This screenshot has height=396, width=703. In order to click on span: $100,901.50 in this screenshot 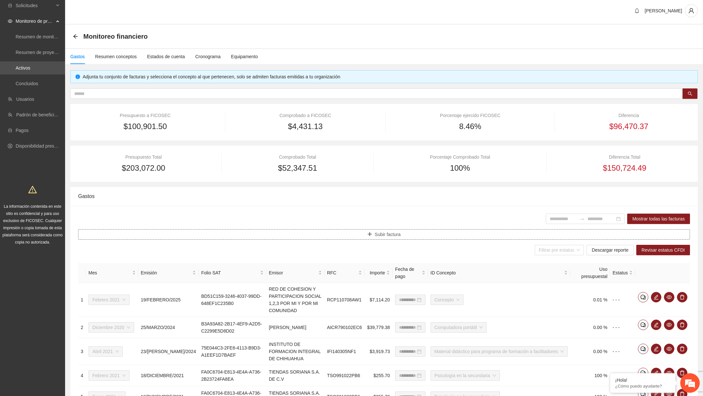, I will do `click(145, 127)`.